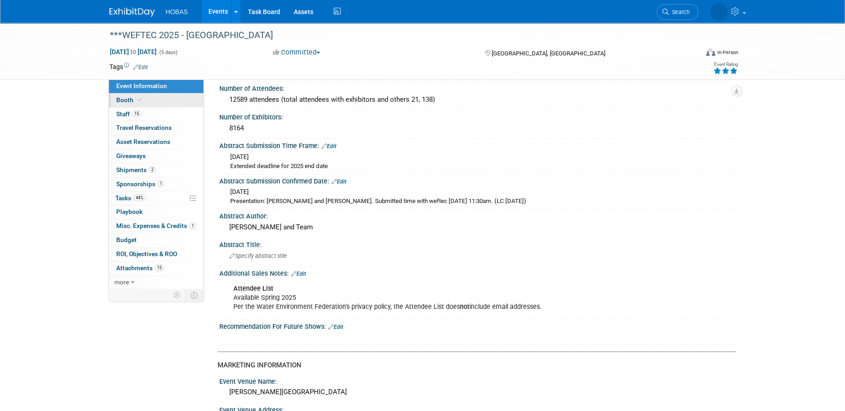  Describe the element at coordinates (130, 198) in the screenshot. I see `span: Tasks` at that location.